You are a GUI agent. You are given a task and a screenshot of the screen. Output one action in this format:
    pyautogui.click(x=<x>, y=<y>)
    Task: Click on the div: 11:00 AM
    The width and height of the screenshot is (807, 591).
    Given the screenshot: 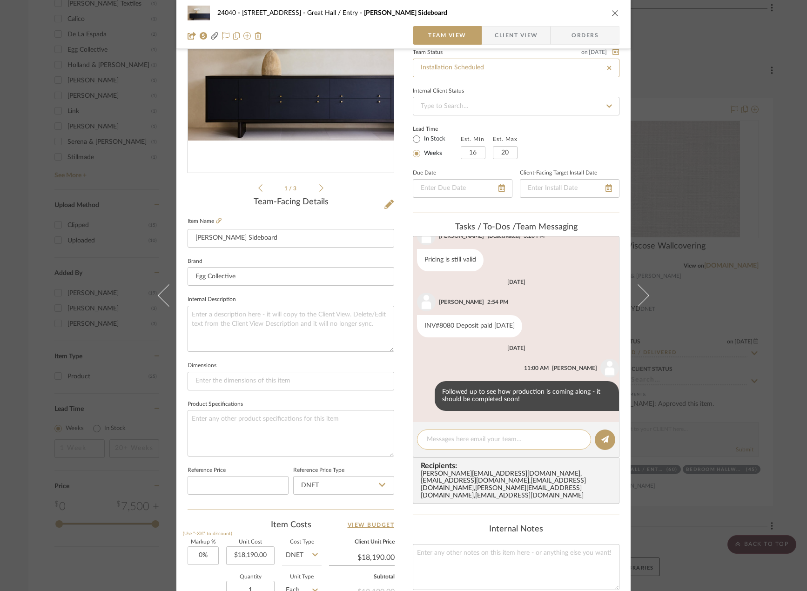 What is the action you would take?
    pyautogui.click(x=536, y=368)
    